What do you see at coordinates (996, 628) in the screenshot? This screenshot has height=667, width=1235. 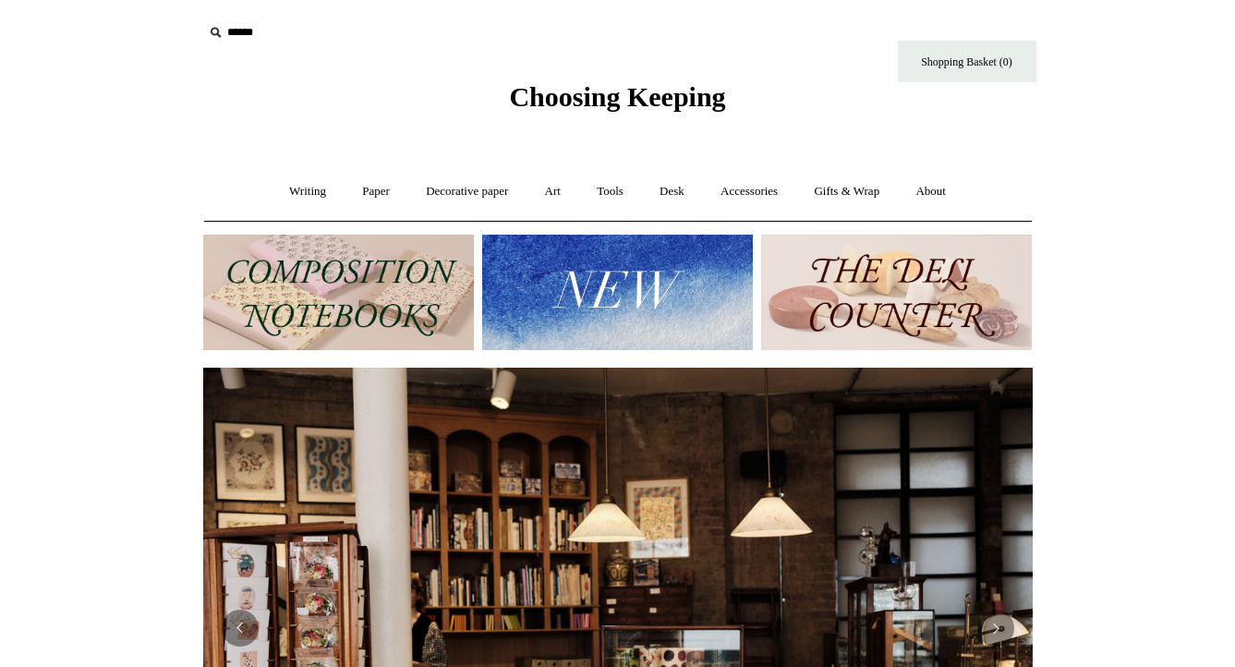 I see `button: Next` at bounding box center [996, 628].